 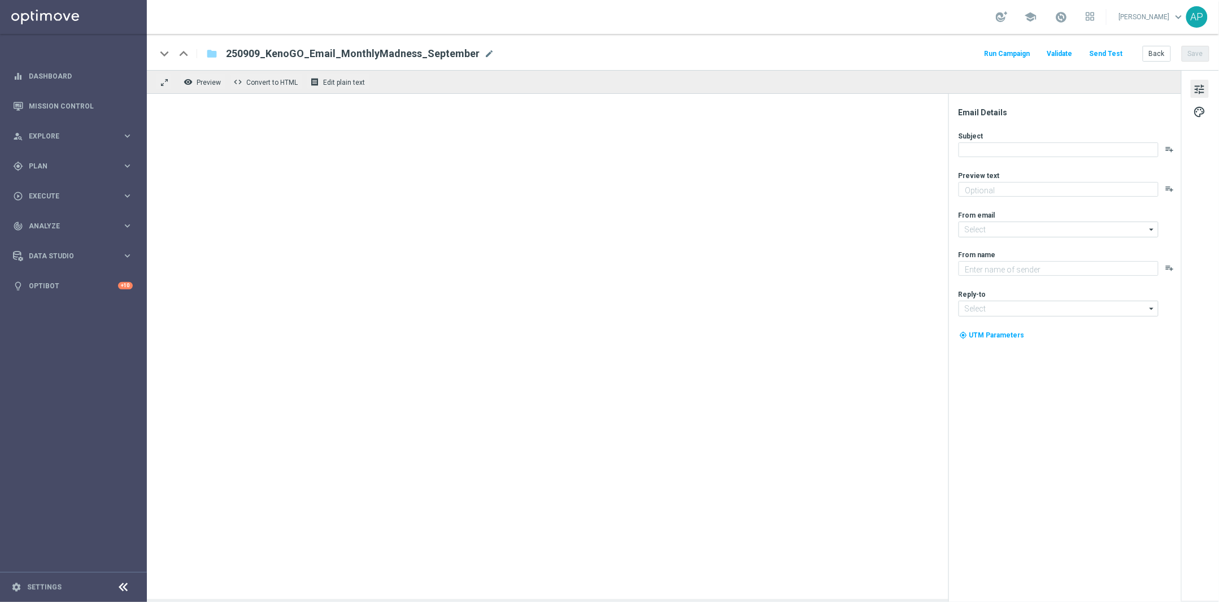 What do you see at coordinates (75, 136) in the screenshot?
I see `span: Explore` at bounding box center [75, 136].